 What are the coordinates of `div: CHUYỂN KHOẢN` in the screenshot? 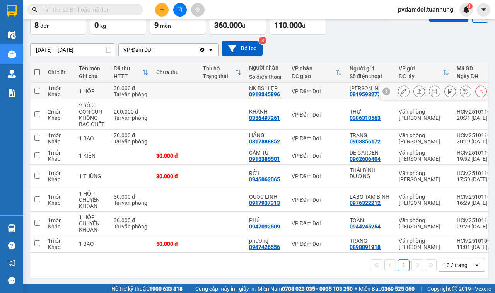 It's located at (92, 227).